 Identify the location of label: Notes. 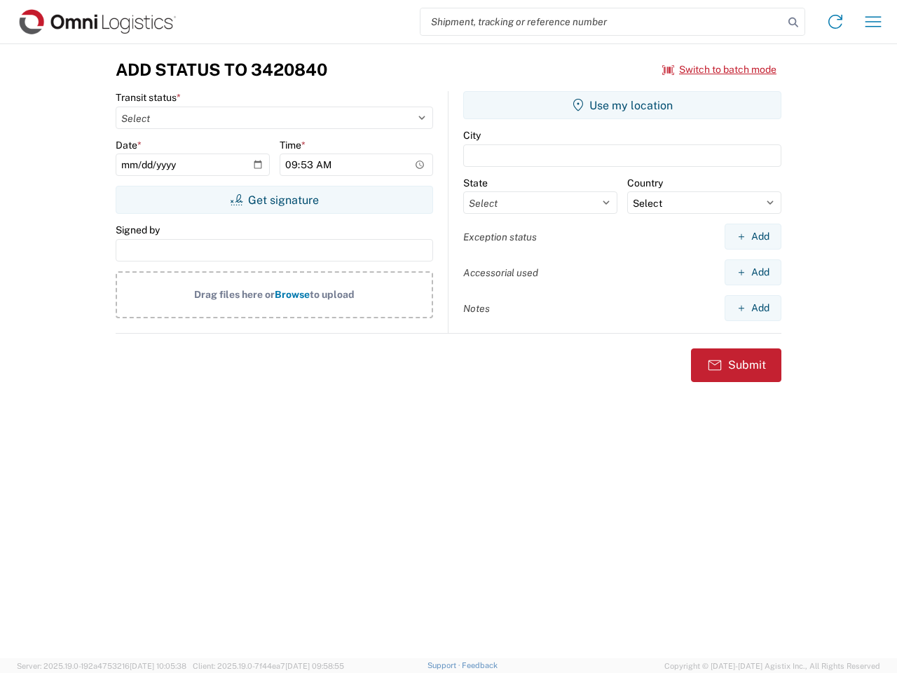
(476, 308).